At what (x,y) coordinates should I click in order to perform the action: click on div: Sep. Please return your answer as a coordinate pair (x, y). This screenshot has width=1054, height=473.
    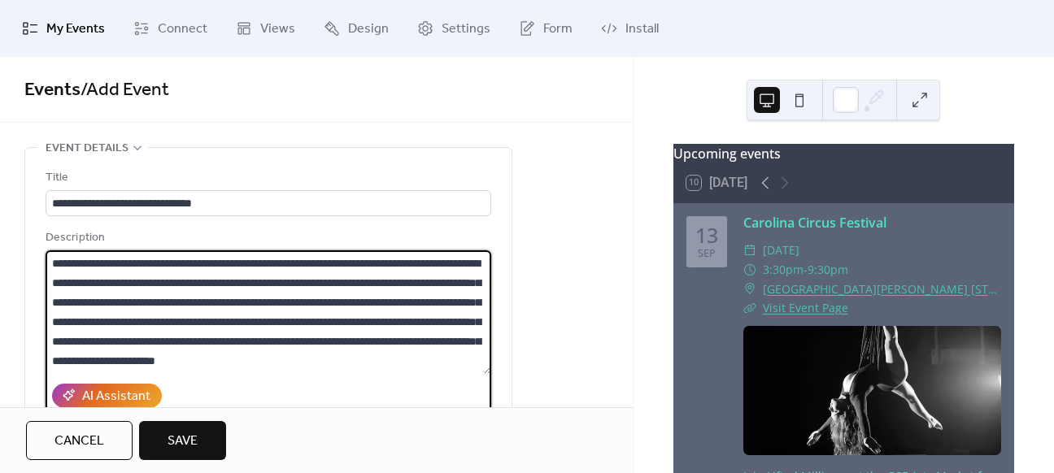
    Looking at the image, I should click on (706, 254).